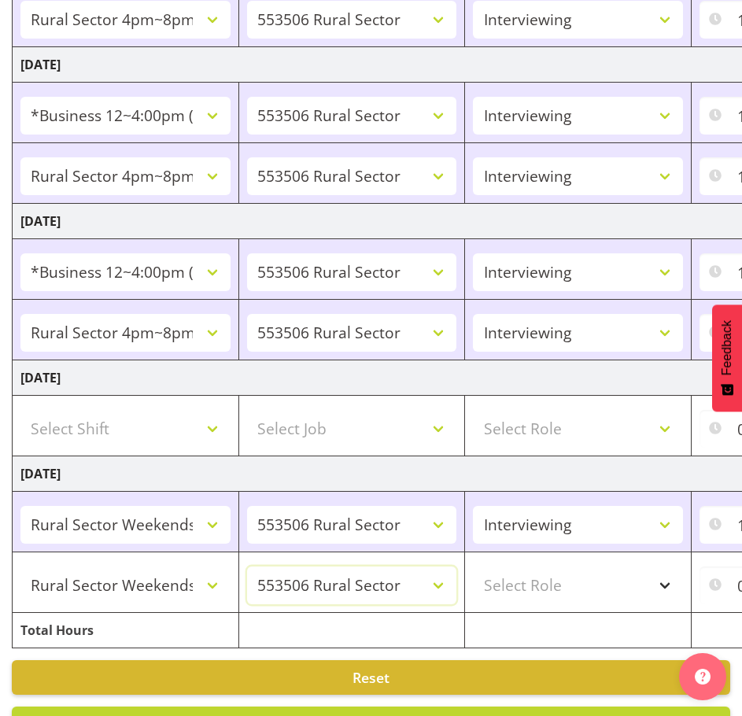  What do you see at coordinates (371, 678) in the screenshot?
I see `button: Reset` at bounding box center [371, 678].